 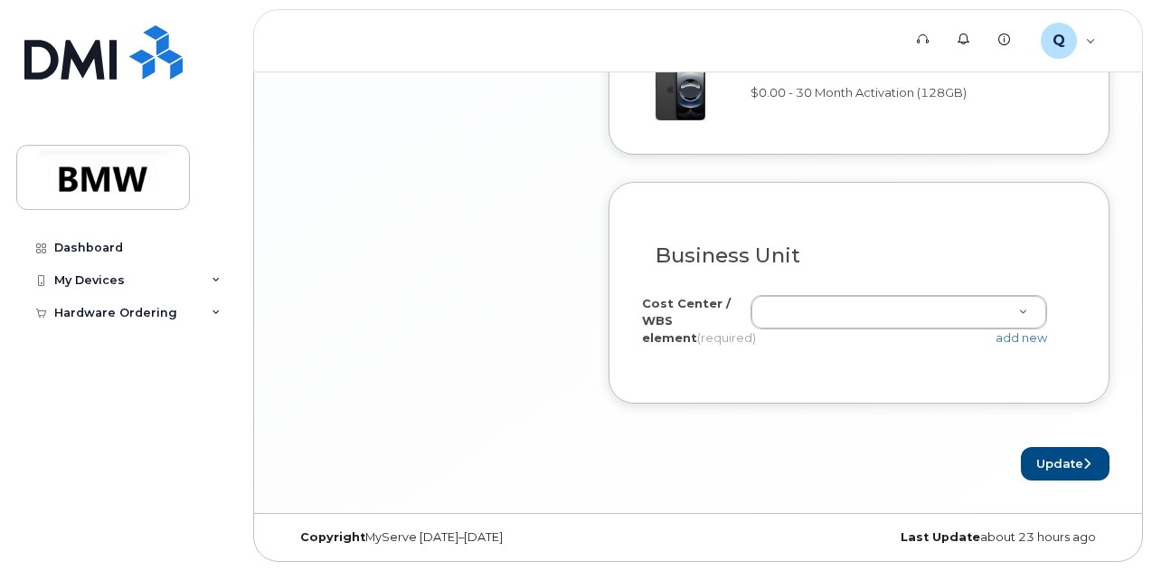 I want to click on a: add new, so click(x=1021, y=337).